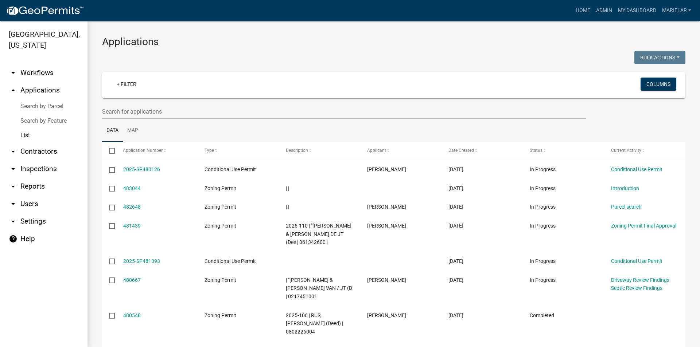  What do you see at coordinates (637, 11) in the screenshot?
I see `a: My Dashboard` at bounding box center [637, 11].